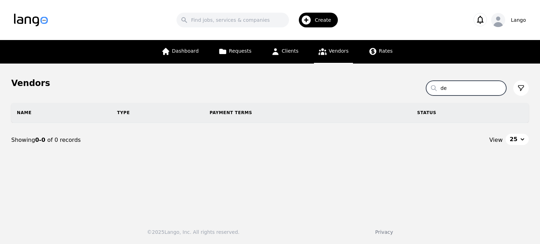 The width and height of the screenshot is (540, 244). Describe the element at coordinates (386, 51) in the screenshot. I see `span: Rates` at that location.